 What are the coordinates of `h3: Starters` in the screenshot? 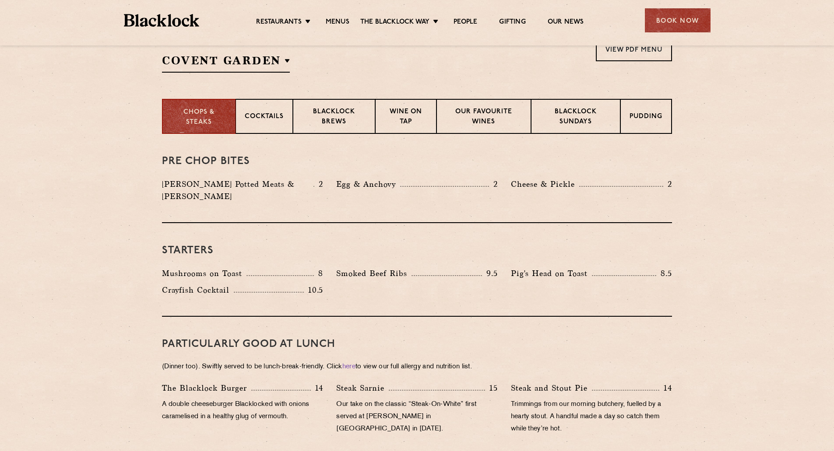 It's located at (417, 251).